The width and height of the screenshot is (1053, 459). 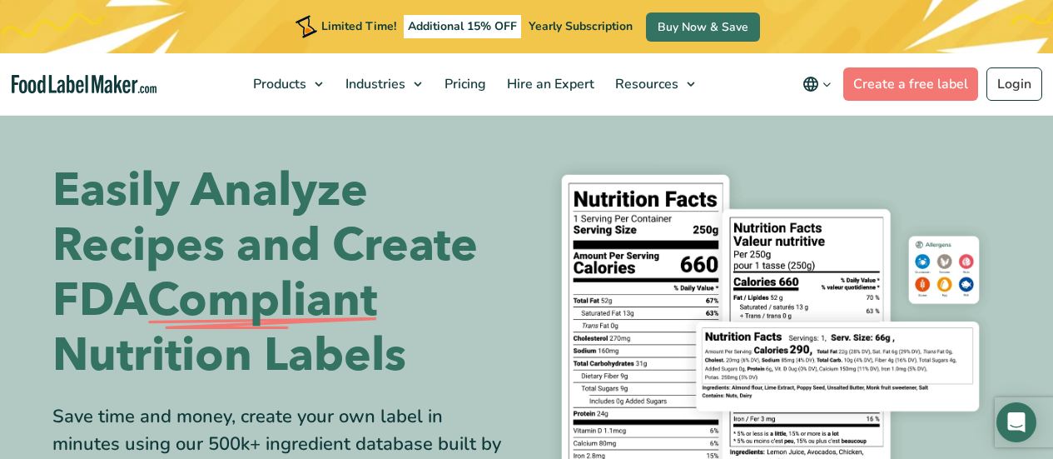 What do you see at coordinates (911, 84) in the screenshot?
I see `a: Create a free label` at bounding box center [911, 84].